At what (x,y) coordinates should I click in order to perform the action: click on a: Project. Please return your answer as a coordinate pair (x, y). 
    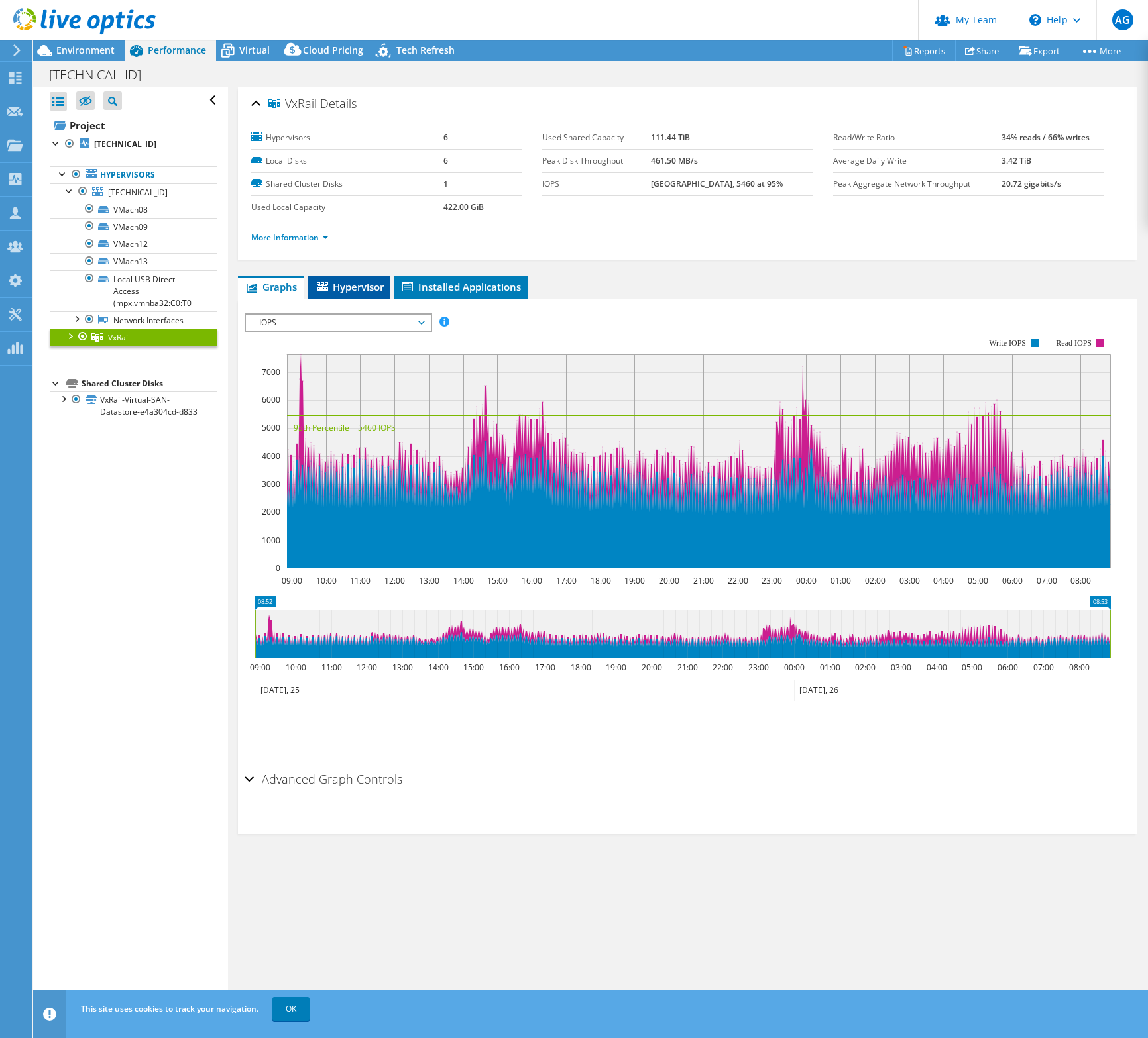
    Looking at the image, I should click on (133, 125).